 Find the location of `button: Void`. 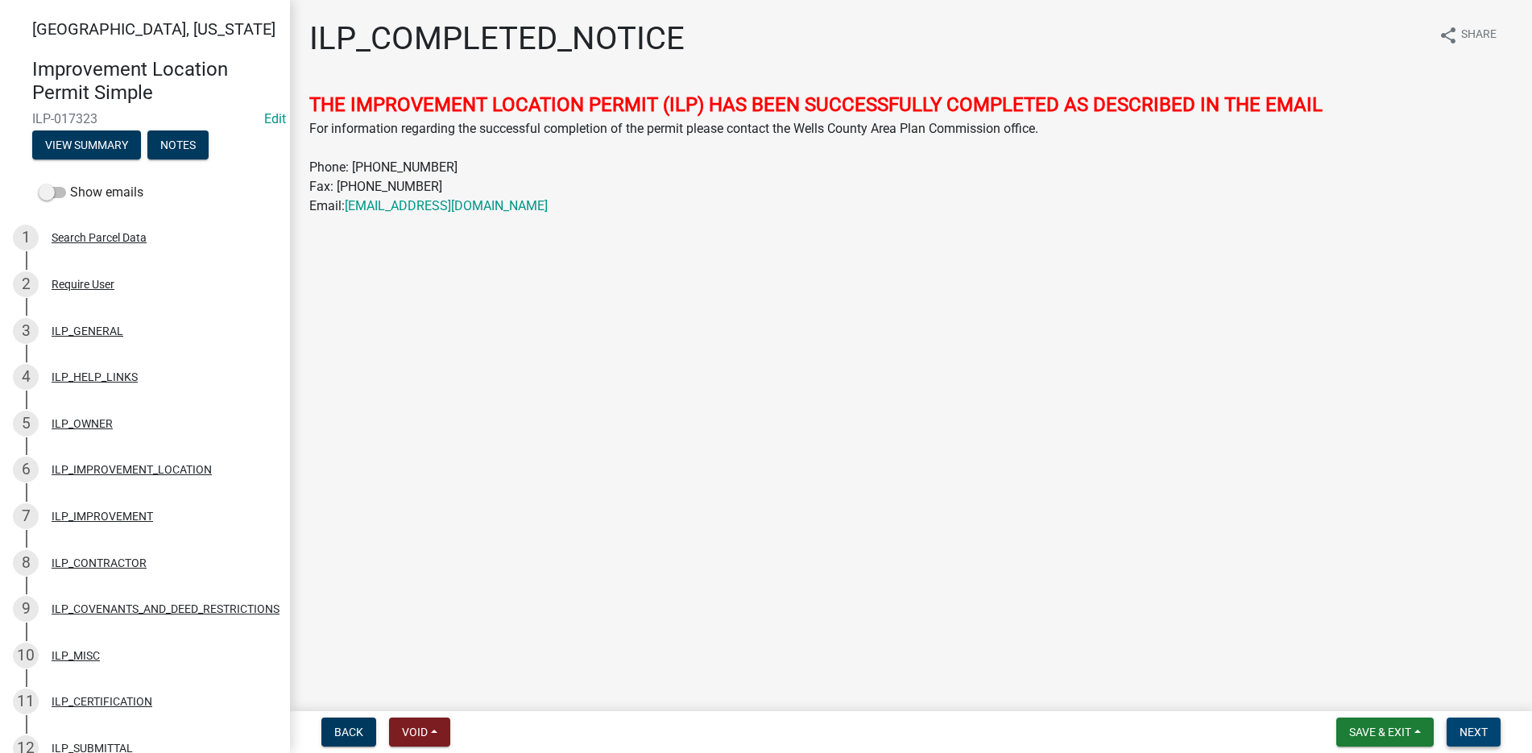

button: Void is located at coordinates (420, 732).